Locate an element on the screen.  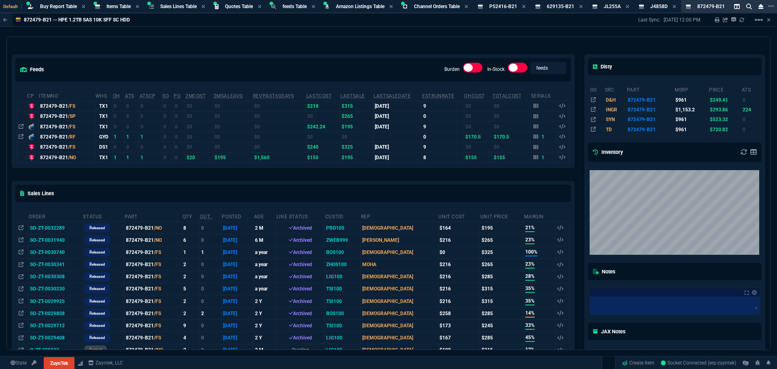
span: Items Table is located at coordinates (119, 6).